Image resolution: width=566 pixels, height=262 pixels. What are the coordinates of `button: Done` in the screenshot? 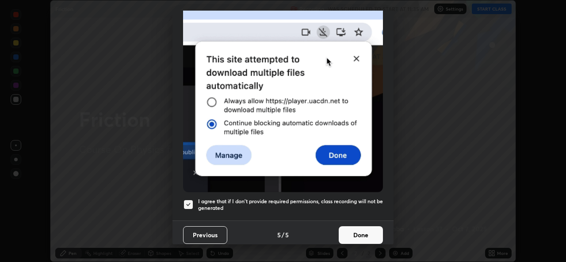 It's located at (361, 235).